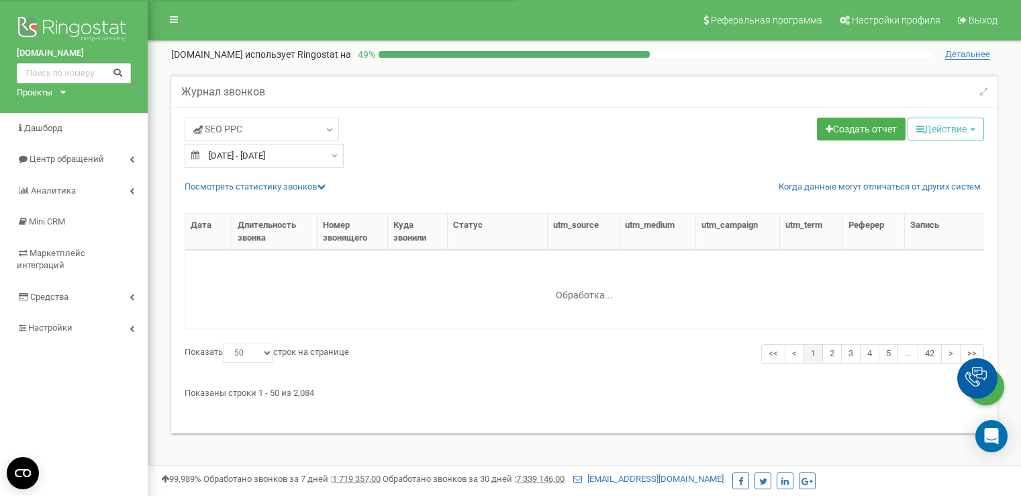  I want to click on div: Показаны строки 1 - 50 из 2,084, so click(584, 390).